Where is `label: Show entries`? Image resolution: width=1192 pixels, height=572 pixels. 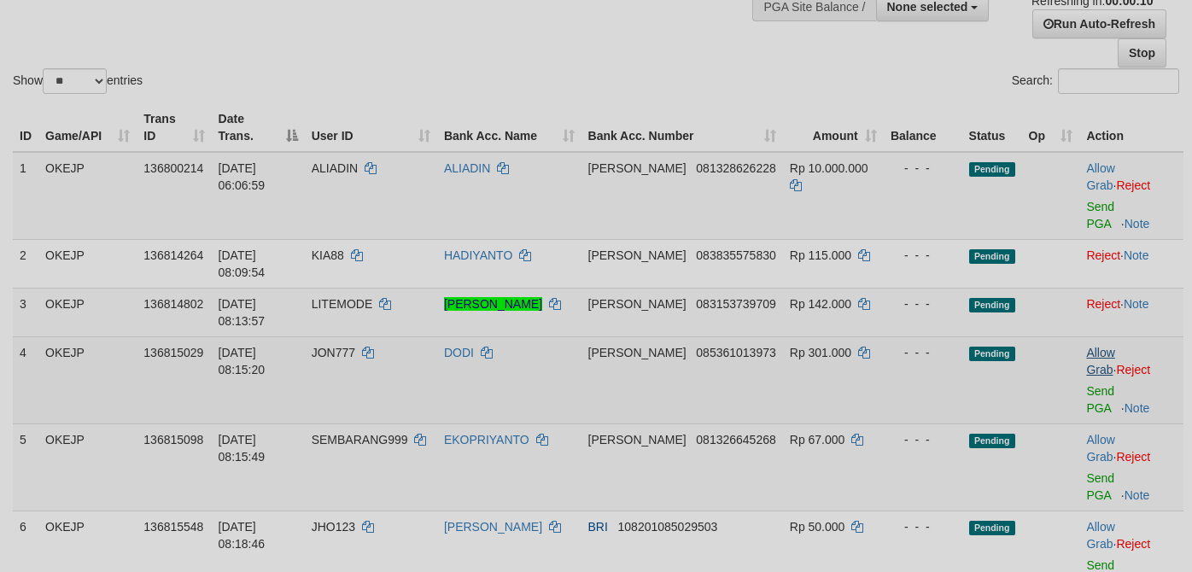
label: Show entries is located at coordinates (78, 81).